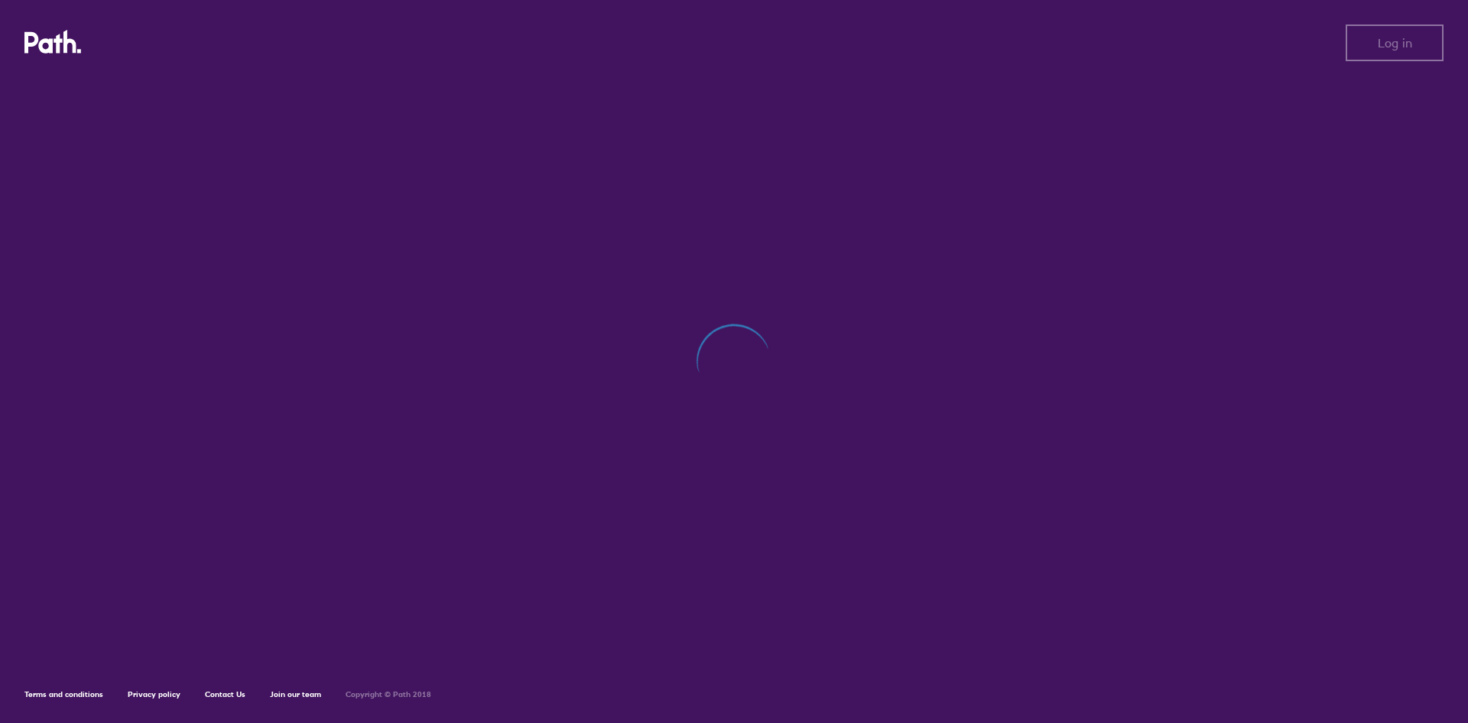  I want to click on a: Privacy policy, so click(154, 693).